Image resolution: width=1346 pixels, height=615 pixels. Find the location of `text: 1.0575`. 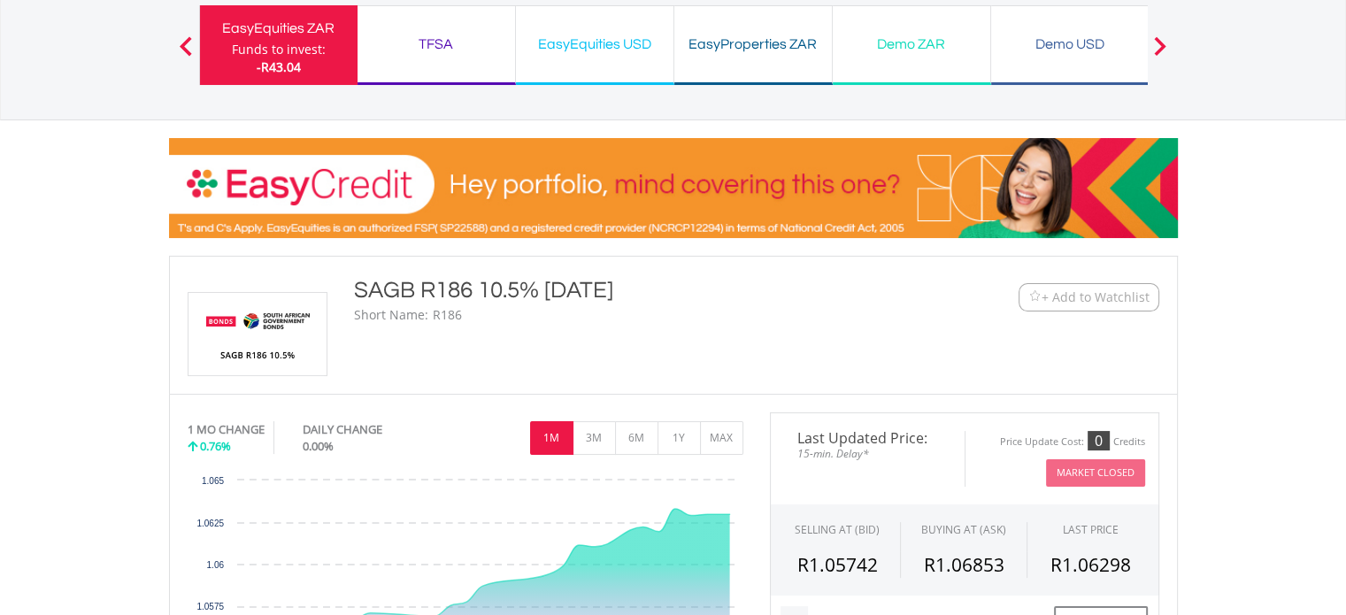

text: 1.0575 is located at coordinates (210, 606).